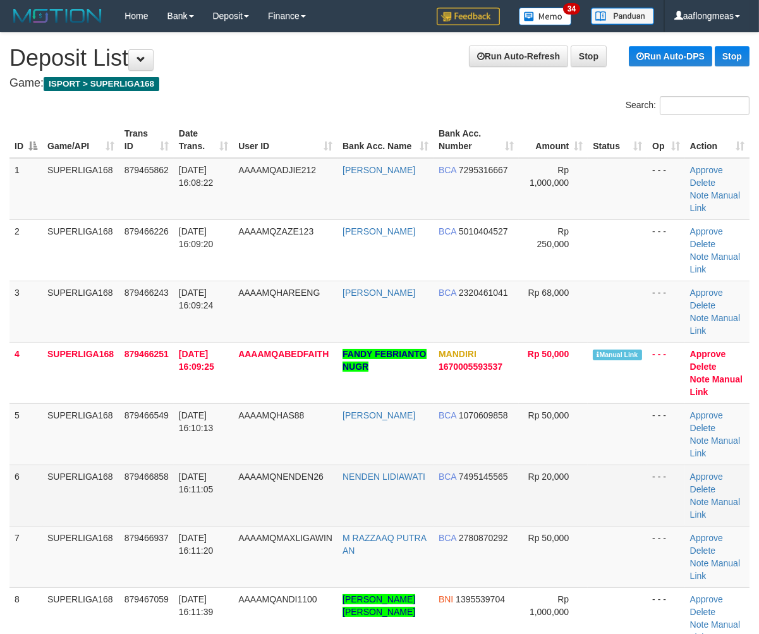 Image resolution: width=759 pixels, height=634 pixels. What do you see at coordinates (548, 293) in the screenshot?
I see `span: Rp 68,000` at bounding box center [548, 293].